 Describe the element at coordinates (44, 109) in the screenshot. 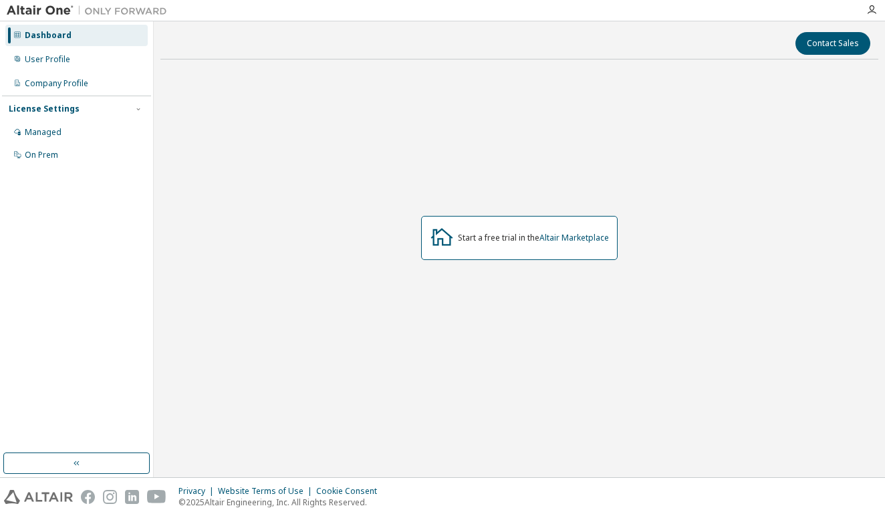

I see `div: License Settings` at that location.